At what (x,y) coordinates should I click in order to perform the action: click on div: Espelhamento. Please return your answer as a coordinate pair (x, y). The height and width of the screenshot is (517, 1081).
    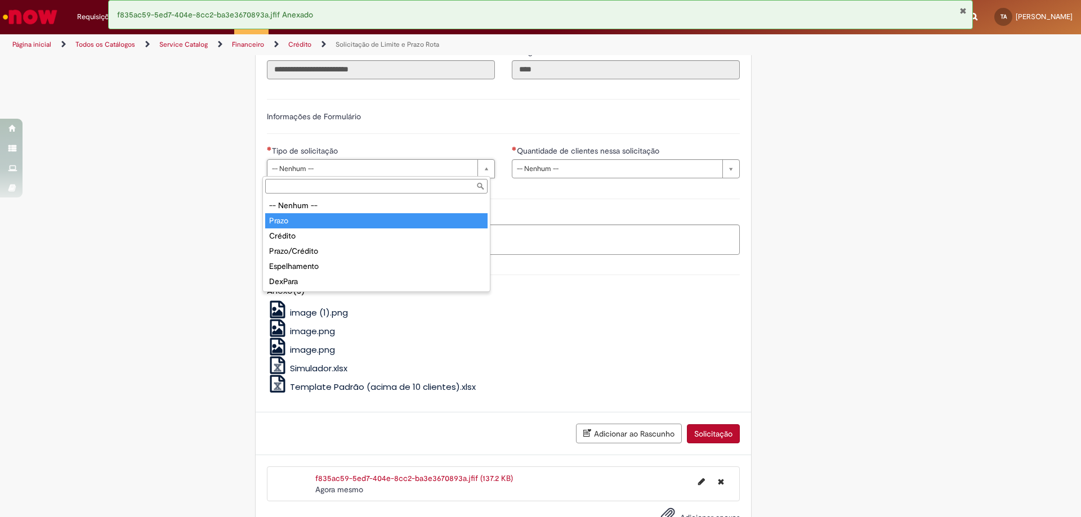
    Looking at the image, I should click on (376, 266).